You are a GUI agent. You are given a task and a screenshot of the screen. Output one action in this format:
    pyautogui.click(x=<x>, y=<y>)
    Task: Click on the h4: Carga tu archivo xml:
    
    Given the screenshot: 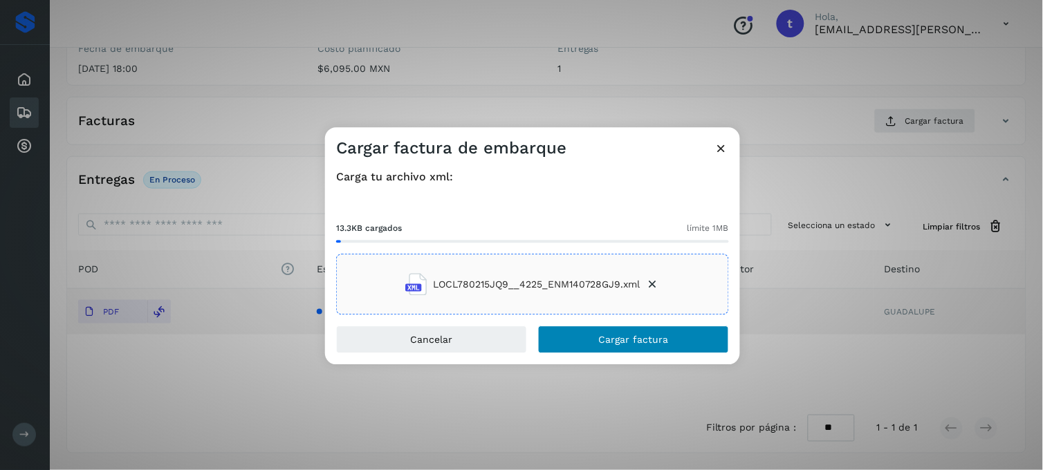 What is the action you would take?
    pyautogui.click(x=532, y=176)
    